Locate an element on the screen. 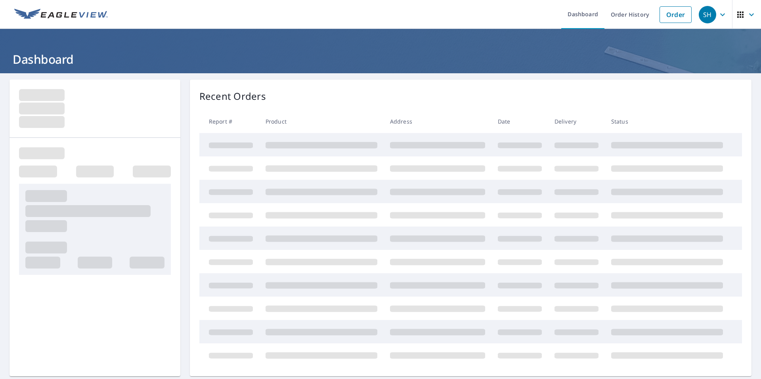 The image size is (761, 379). th: Delivery is located at coordinates (576, 121).